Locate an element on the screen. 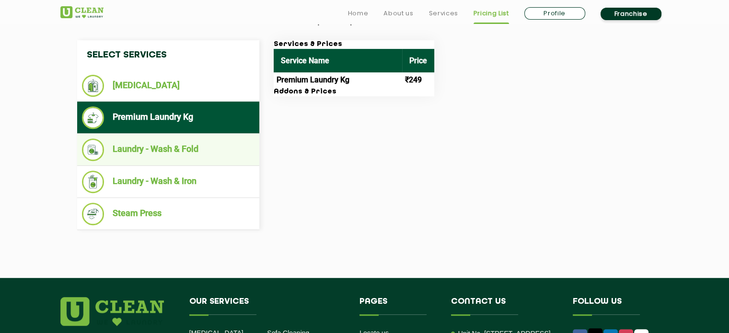 This screenshot has height=333, width=729. img: Premium Laundry Kg is located at coordinates (93, 117).